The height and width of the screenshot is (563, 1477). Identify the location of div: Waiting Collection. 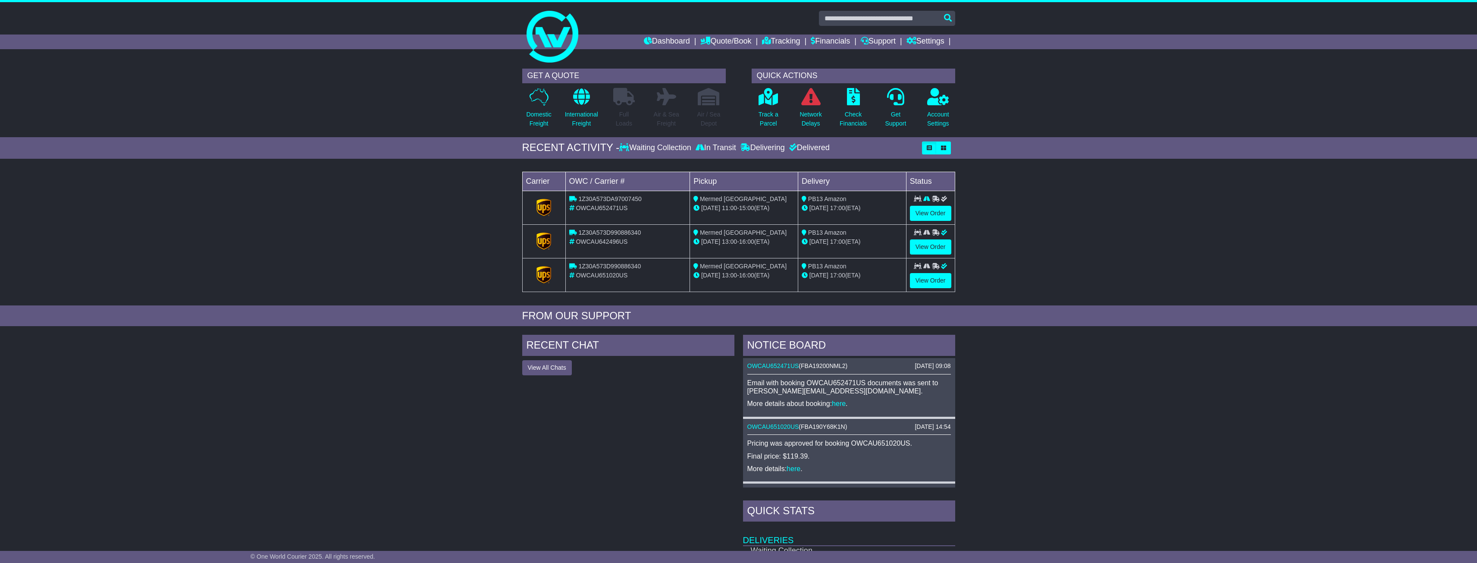
(656, 148).